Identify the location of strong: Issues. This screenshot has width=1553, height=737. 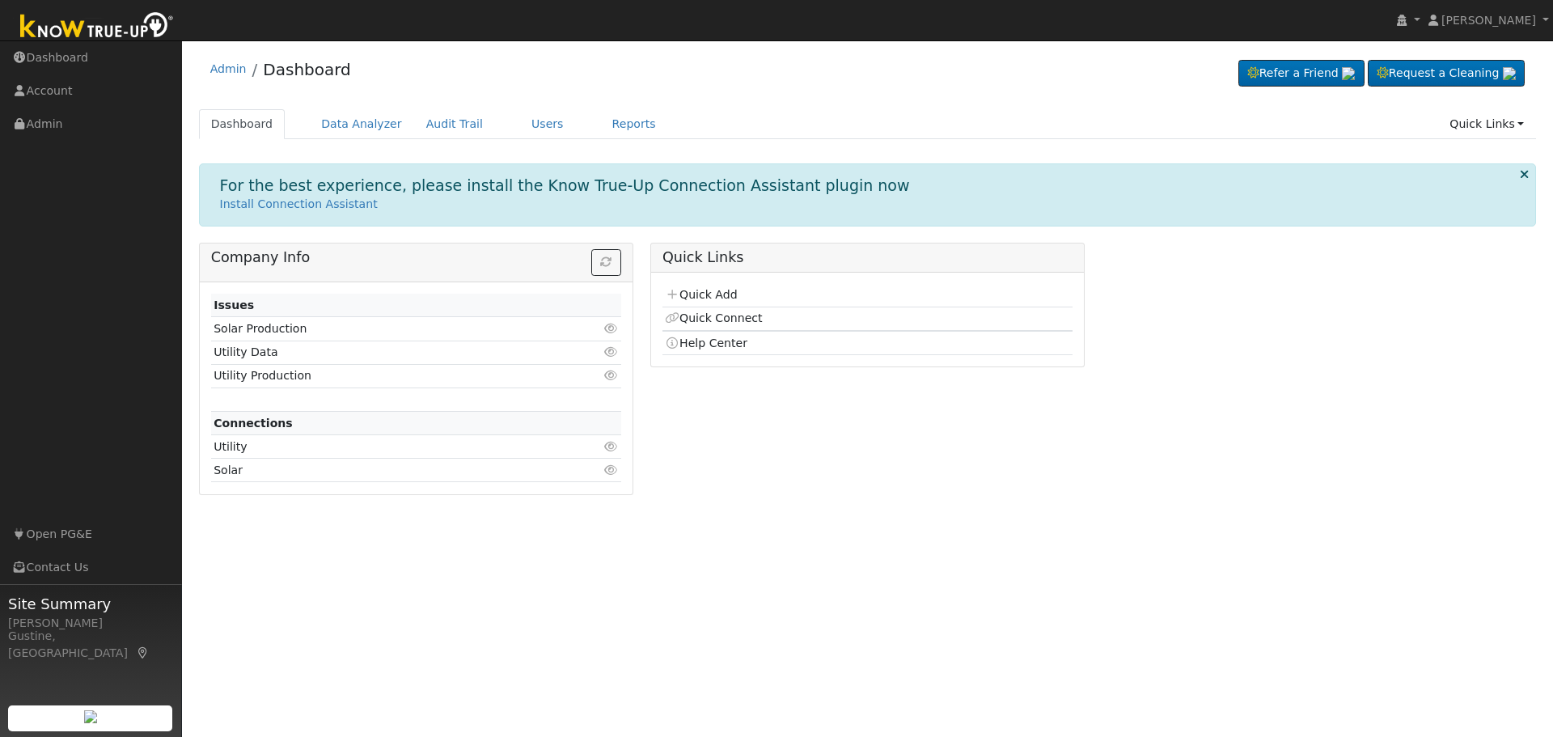
(234, 305).